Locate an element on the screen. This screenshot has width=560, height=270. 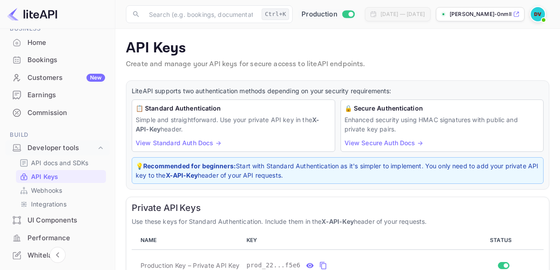
p: Use these keys for Standard Authentication. Include them in the header of your requests. is located at coordinates (337, 221).